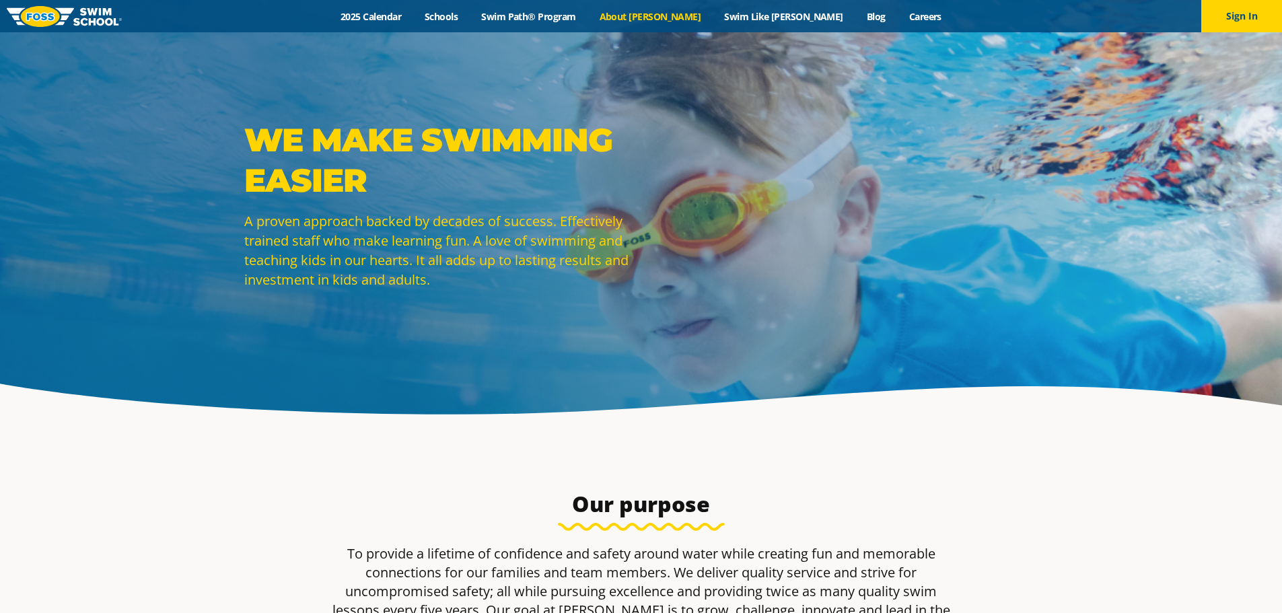  Describe the element at coordinates (528, 16) in the screenshot. I see `a: Swim Path® Program` at that location.